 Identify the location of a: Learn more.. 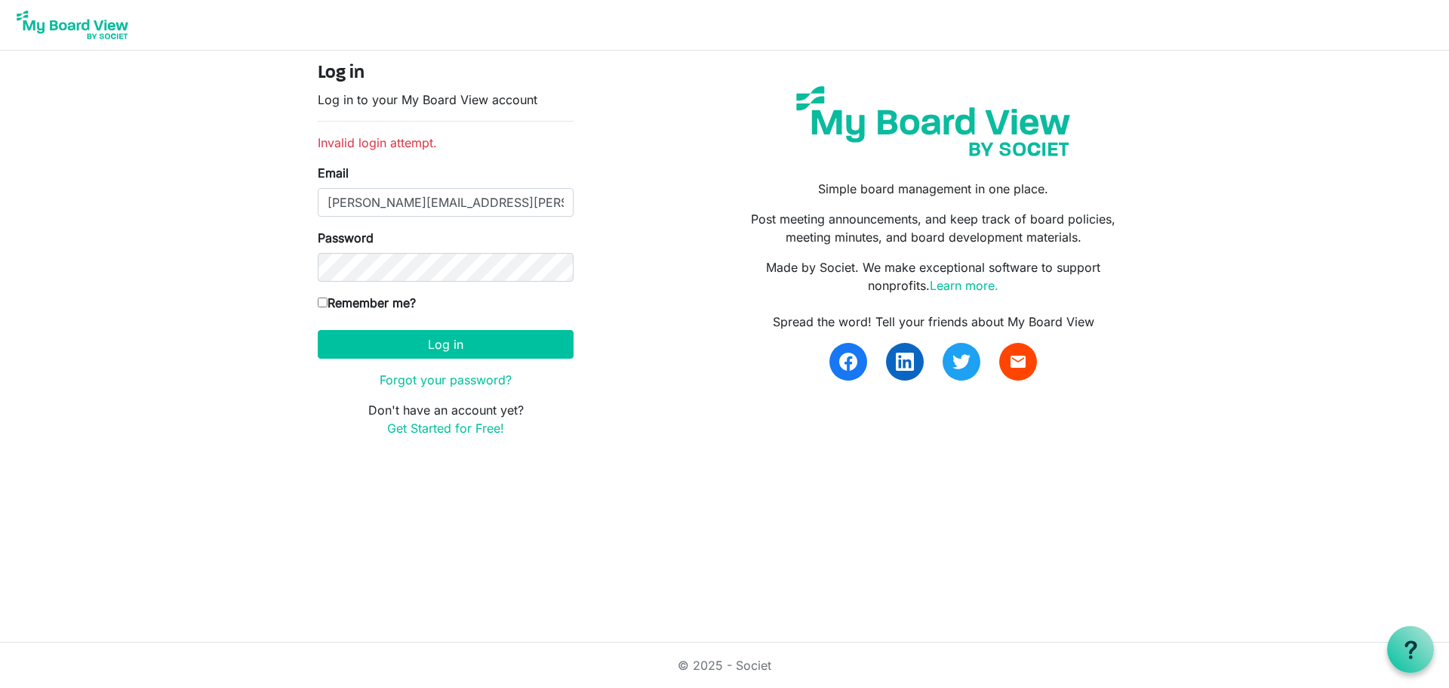
(964, 285).